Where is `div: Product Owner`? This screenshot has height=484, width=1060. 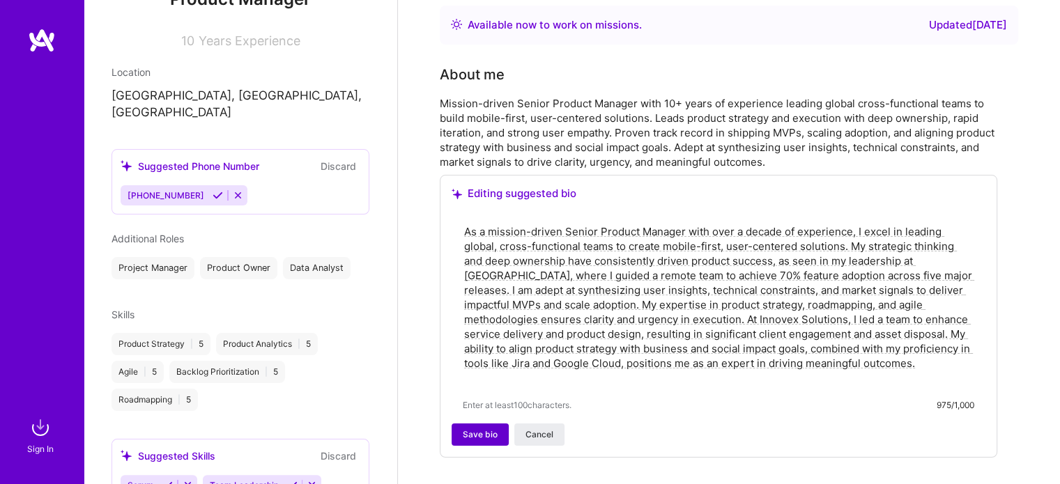 div: Product Owner is located at coordinates (238, 268).